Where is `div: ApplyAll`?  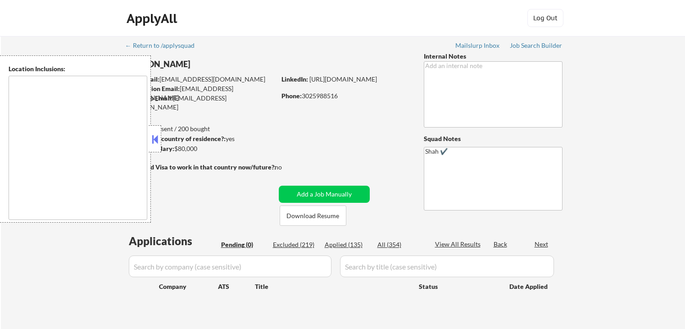 div: ApplyAll is located at coordinates (153, 18).